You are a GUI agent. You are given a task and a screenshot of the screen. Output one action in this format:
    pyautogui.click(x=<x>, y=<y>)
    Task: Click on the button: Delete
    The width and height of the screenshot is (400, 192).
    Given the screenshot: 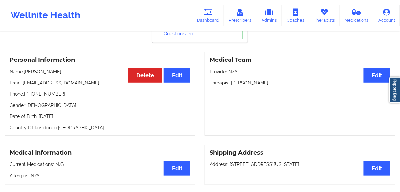 What is the action you would take?
    pyautogui.click(x=145, y=75)
    